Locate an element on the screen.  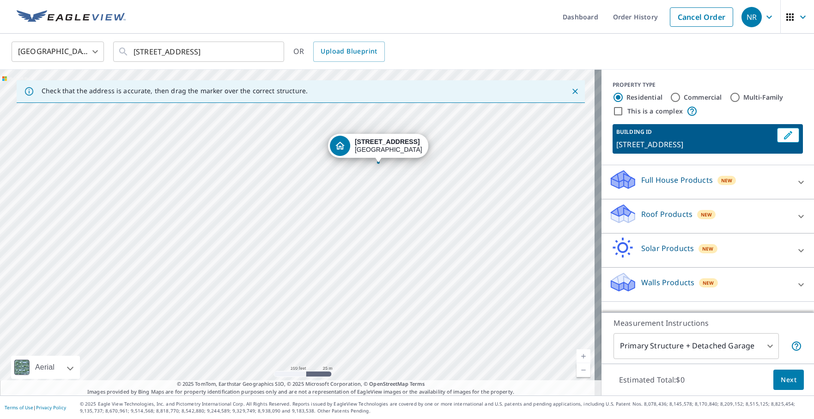
div: Primary Structure + Detached Garage is located at coordinates (696, 346).